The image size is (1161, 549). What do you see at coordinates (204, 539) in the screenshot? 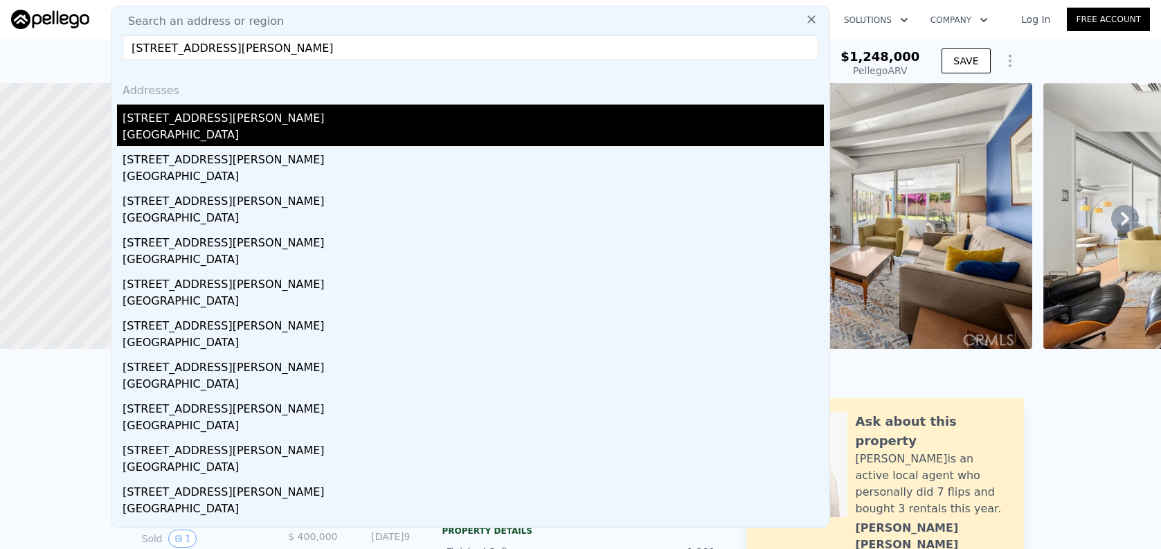
I see `div: Sold` at bounding box center [204, 539].